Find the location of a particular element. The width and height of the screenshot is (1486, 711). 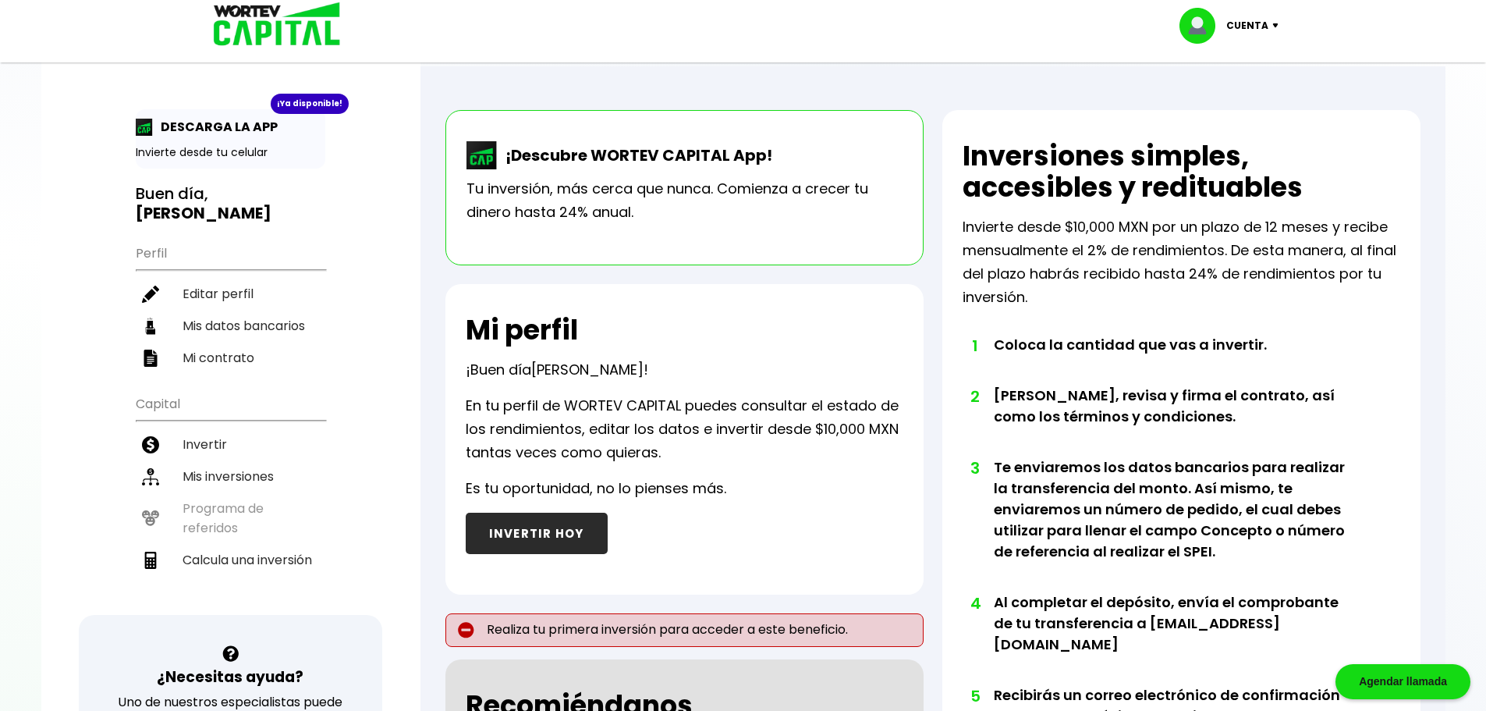

span: 2 is located at coordinates (974, 396).